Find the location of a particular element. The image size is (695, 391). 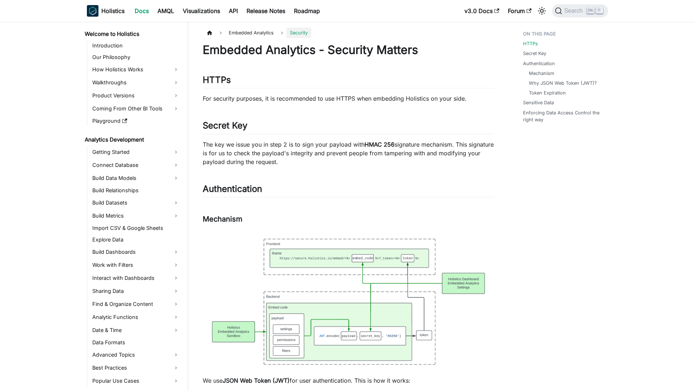

a: How Holistics Works is located at coordinates (136, 69).